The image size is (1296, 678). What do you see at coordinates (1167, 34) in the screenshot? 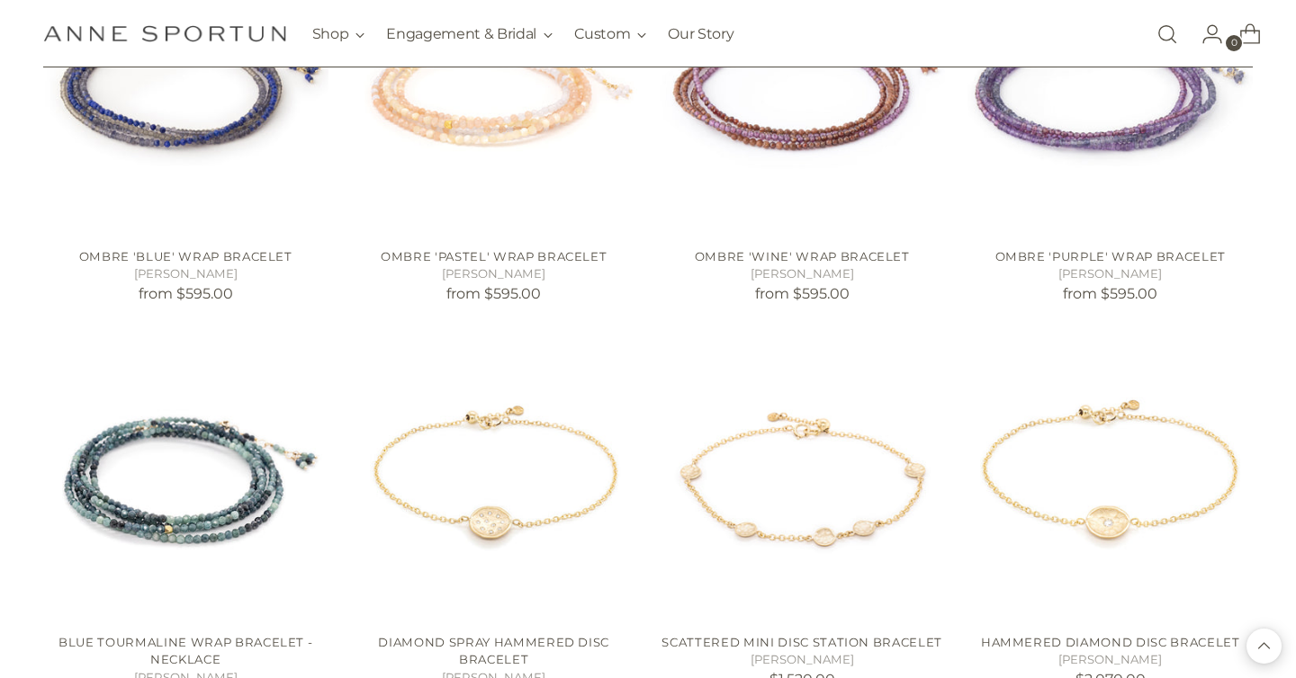
I see `a: Open search modal` at bounding box center [1167, 34].